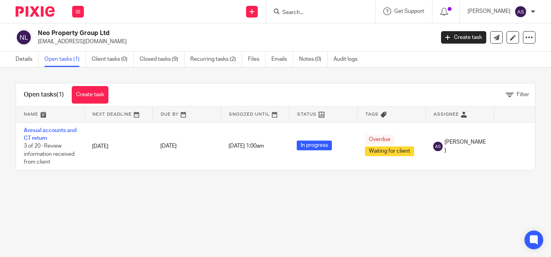  What do you see at coordinates (249, 114) in the screenshot?
I see `span: Snoozed Until` at bounding box center [249, 114].